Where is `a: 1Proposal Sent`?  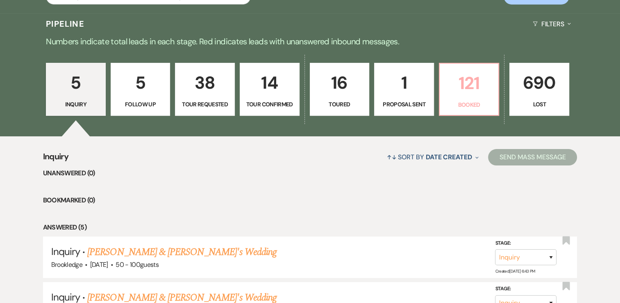
a: 1Proposal Sent is located at coordinates (404, 89).